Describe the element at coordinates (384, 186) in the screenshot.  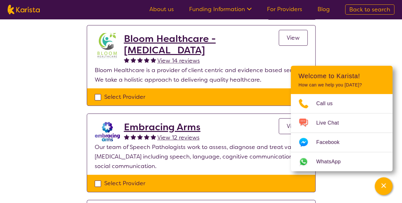
I see `button: Channel Menu` at that location.